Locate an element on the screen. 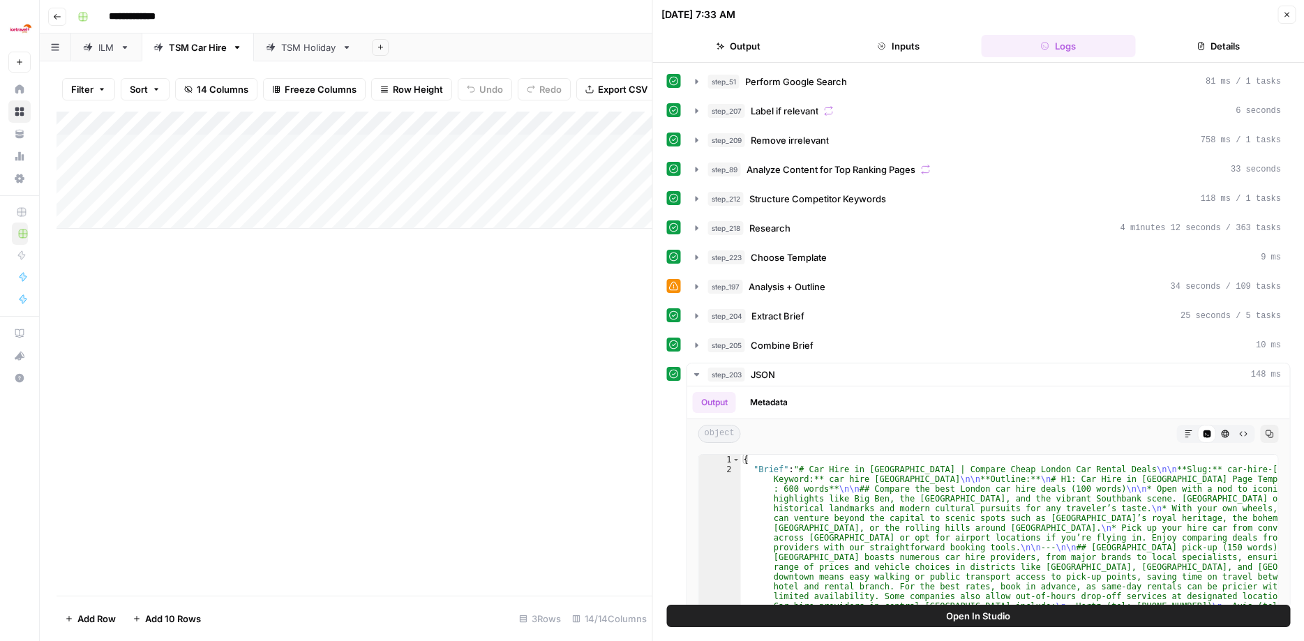 This screenshot has width=1304, height=641. span: 4 minutes 12 seconds / 363 tasks is located at coordinates (1201, 228).